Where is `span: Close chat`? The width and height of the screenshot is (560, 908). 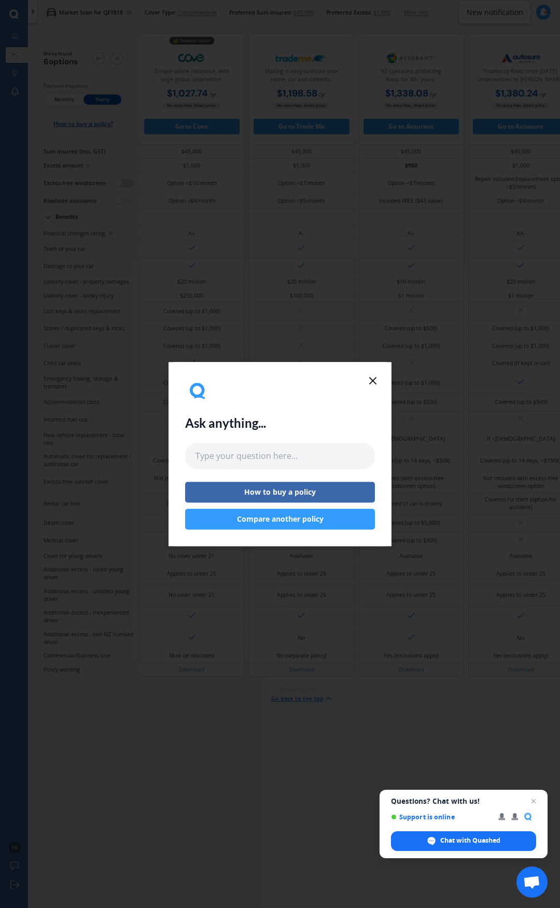 span: Close chat is located at coordinates (534, 802).